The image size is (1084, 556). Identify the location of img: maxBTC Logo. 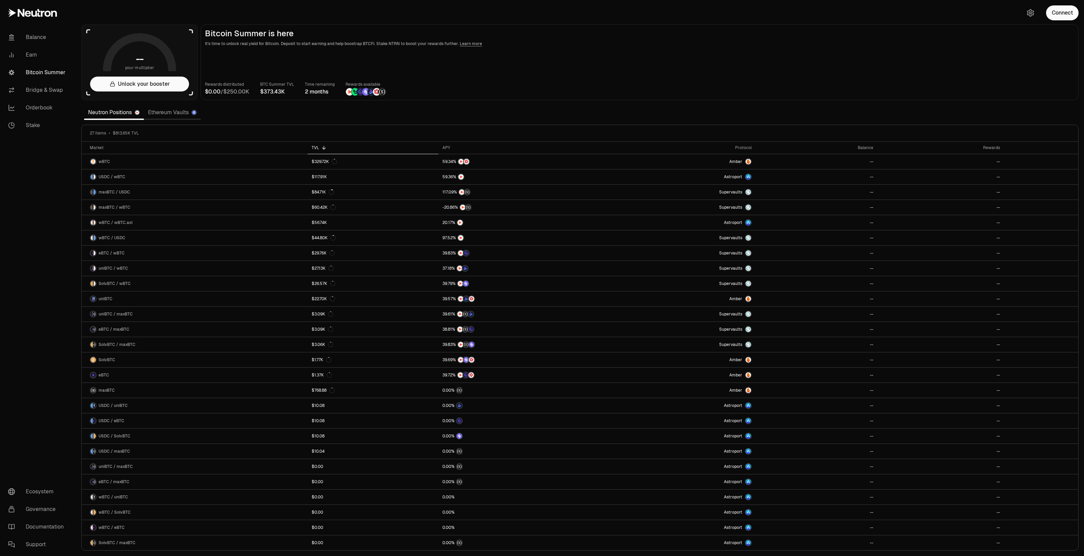
(93, 390).